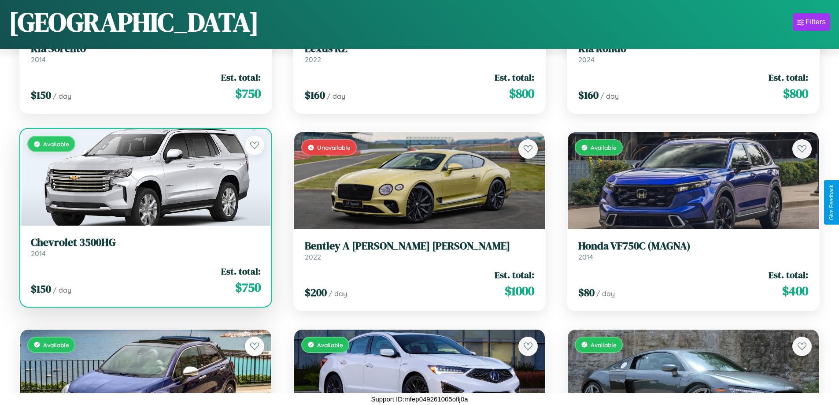 The height and width of the screenshot is (405, 839). Describe the element at coordinates (693, 48) in the screenshot. I see `h3: Kia Rondo` at that location.